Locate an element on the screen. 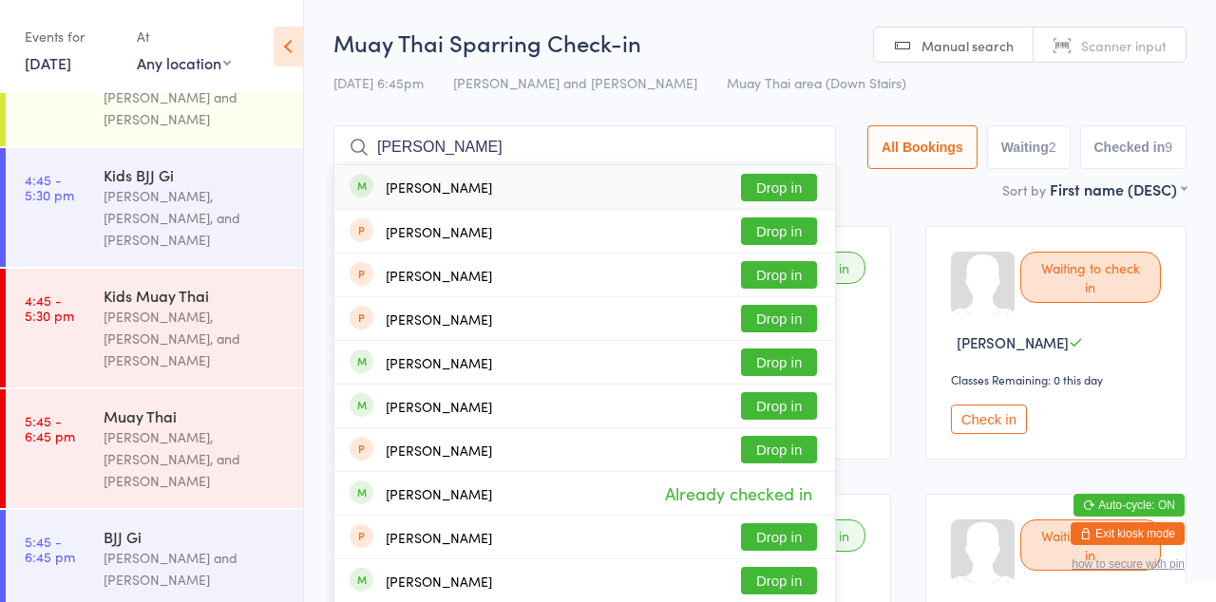 Image resolution: width=1216 pixels, height=602 pixels. div: Kids BJJ Gi is located at coordinates (195, 175).